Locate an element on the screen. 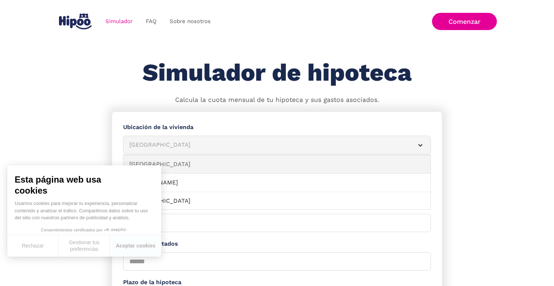 This screenshot has height=286, width=554. a: Comenzar is located at coordinates (464, 21).